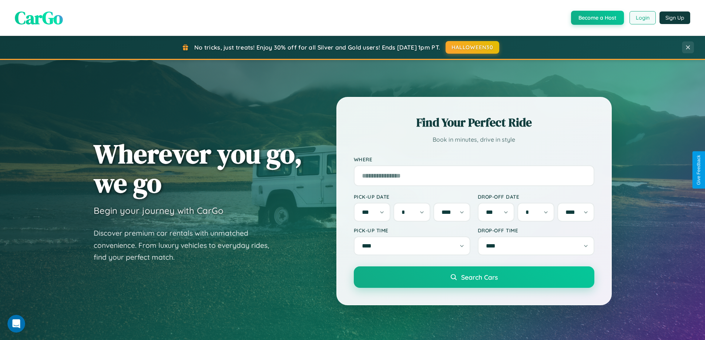  I want to click on button: Sign Up, so click(675, 18).